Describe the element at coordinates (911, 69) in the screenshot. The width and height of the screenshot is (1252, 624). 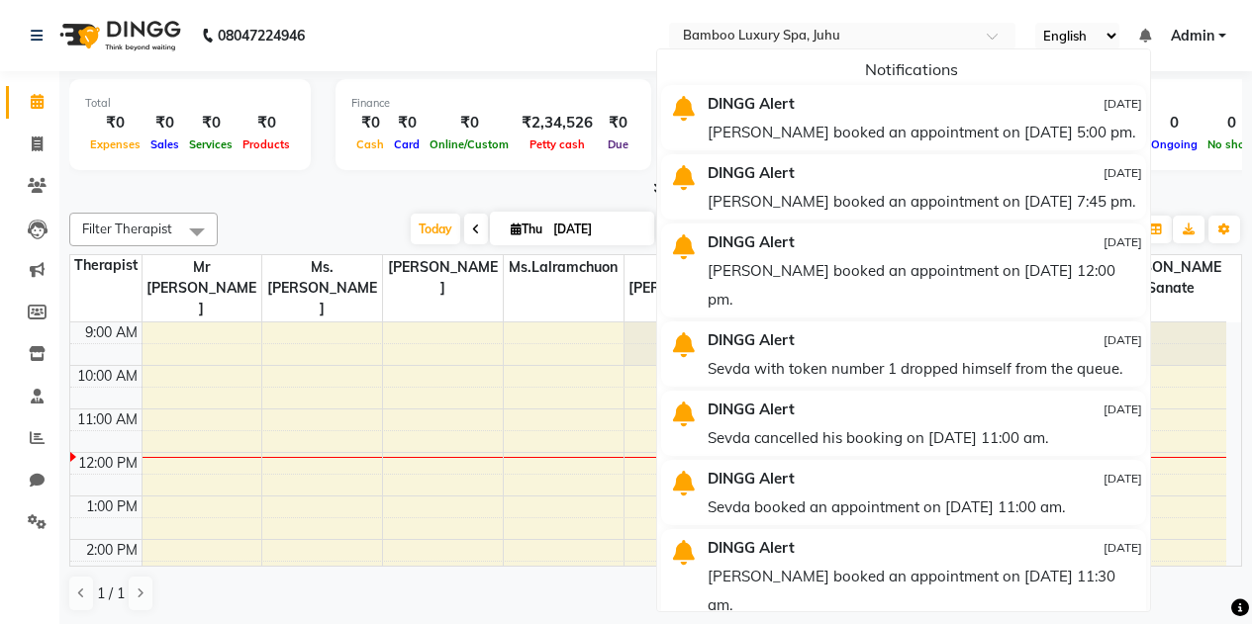
I see `div: Notifications` at that location.